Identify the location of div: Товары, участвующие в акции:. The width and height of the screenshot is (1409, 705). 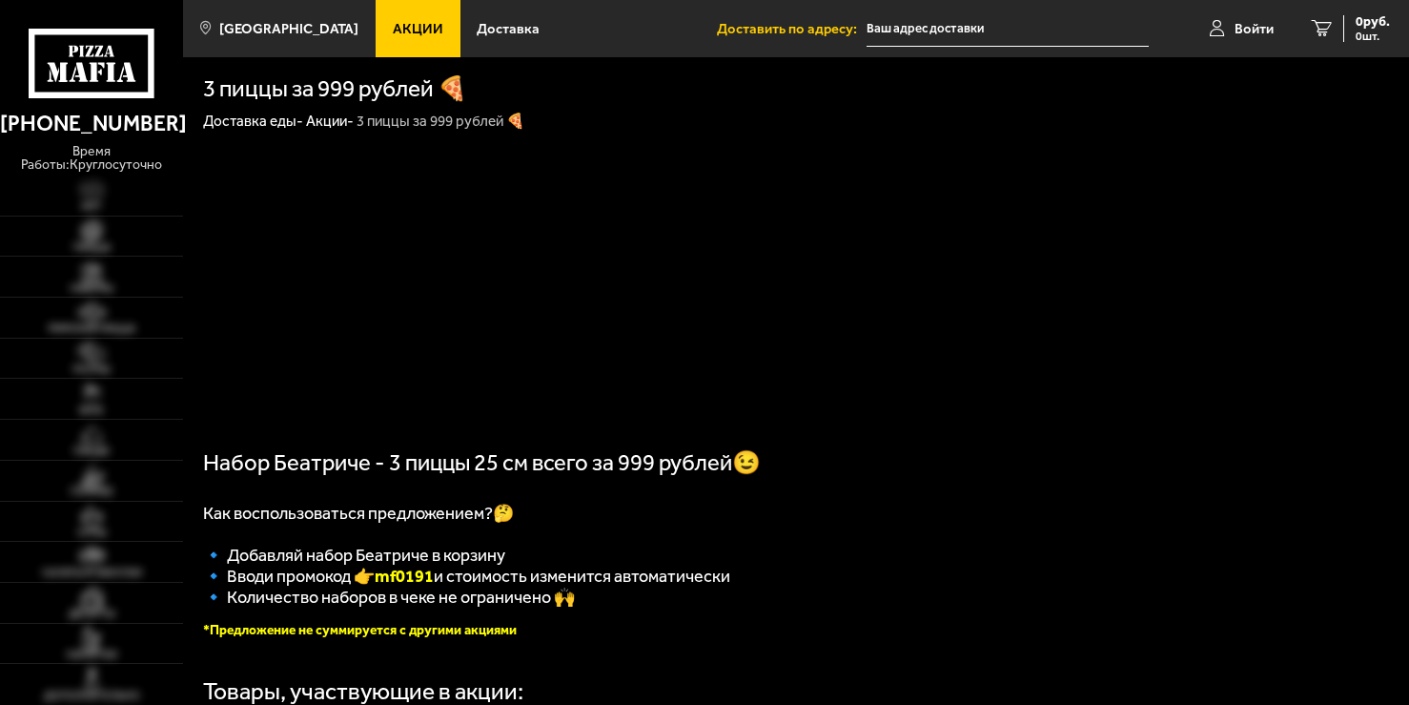
(363, 691).